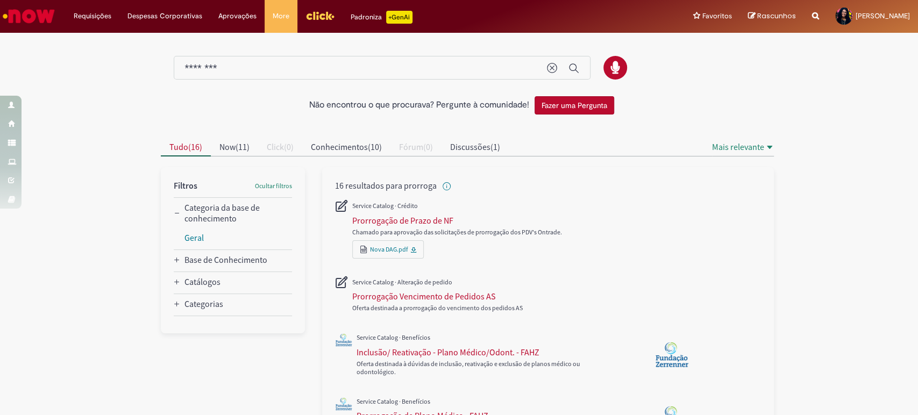 Image resolution: width=918 pixels, height=415 pixels. Describe the element at coordinates (776, 16) in the screenshot. I see `span: Rascunhos` at that location.